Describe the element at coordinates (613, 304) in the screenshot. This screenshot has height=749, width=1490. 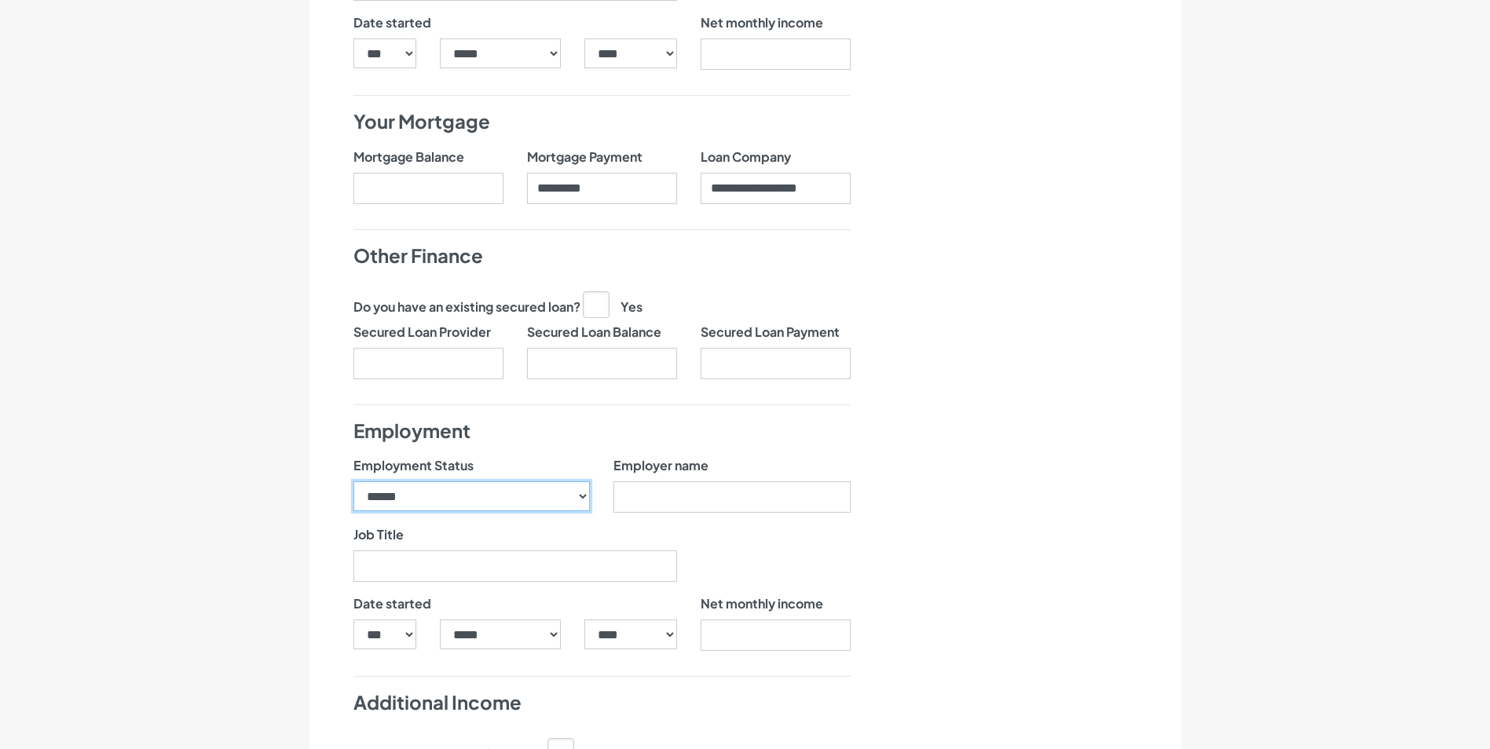
I see `label: Yes` at that location.